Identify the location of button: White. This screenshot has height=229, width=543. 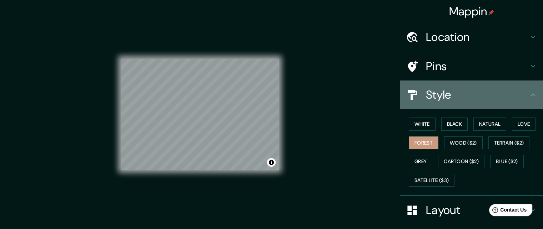
(422, 124).